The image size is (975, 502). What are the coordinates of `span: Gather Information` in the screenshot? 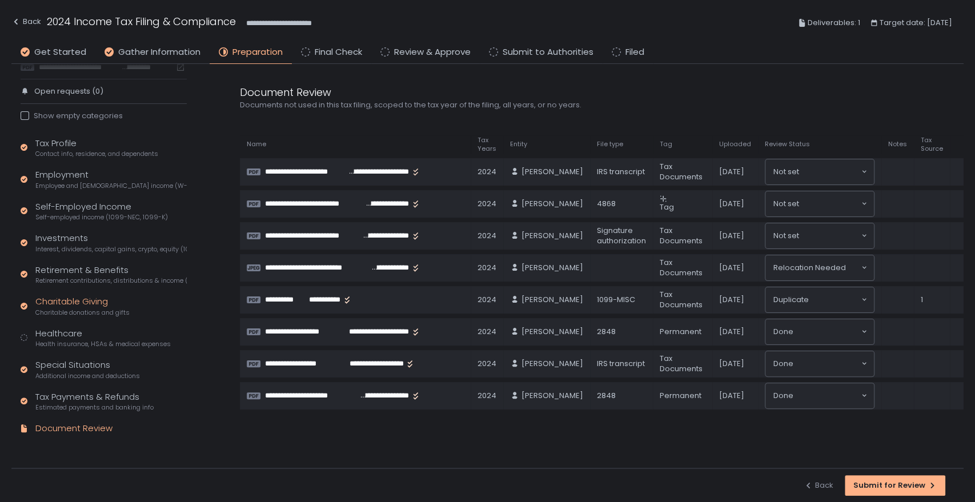 It's located at (159, 52).